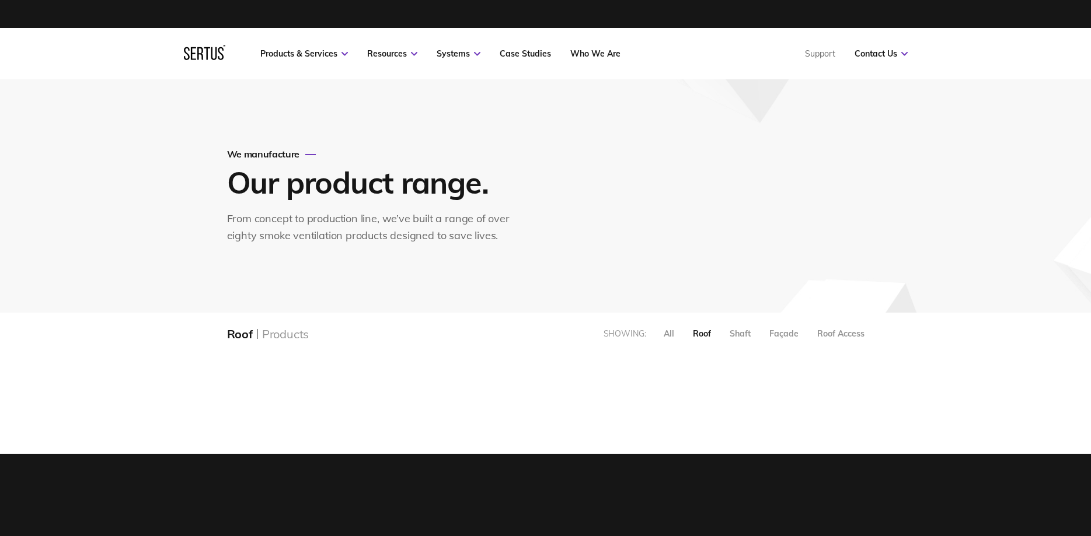 This screenshot has height=536, width=1091. What do you see at coordinates (1061, 508) in the screenshot?
I see `div: Chat Widget` at bounding box center [1061, 508].